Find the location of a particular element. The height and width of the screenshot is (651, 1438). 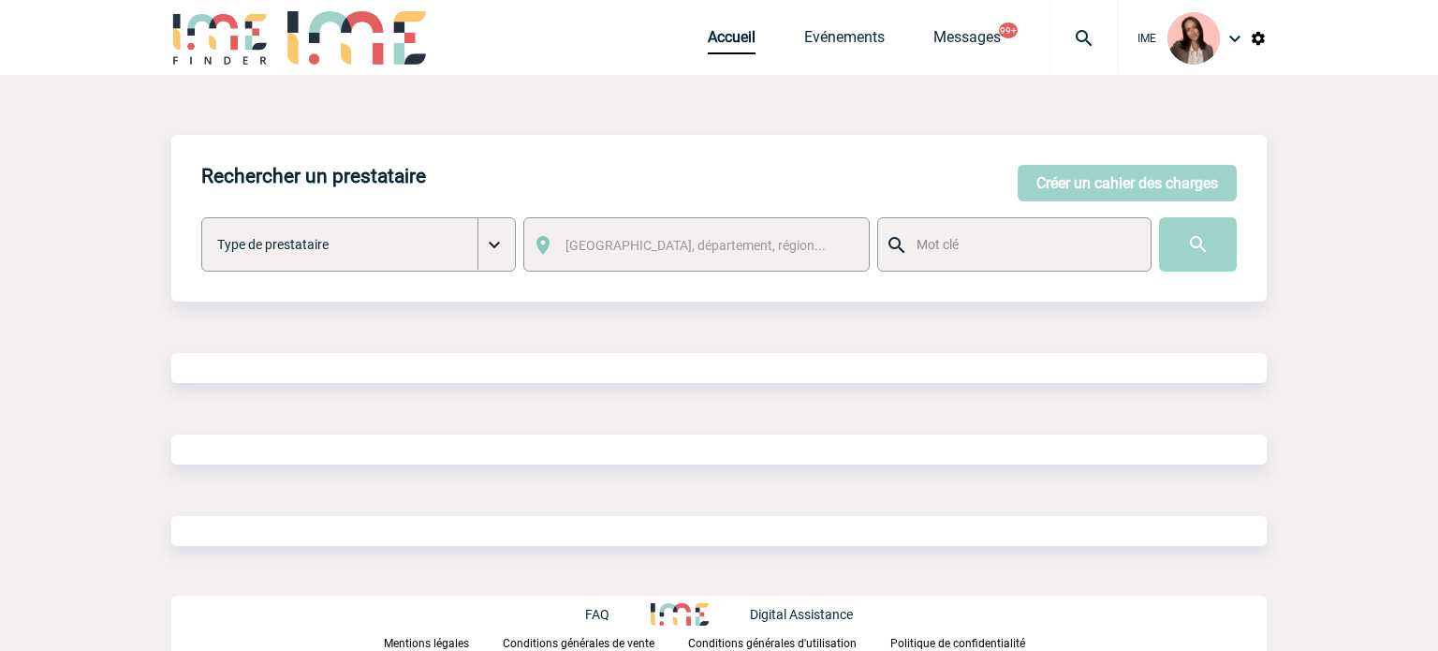

p: Digital Assistance is located at coordinates (801, 614).